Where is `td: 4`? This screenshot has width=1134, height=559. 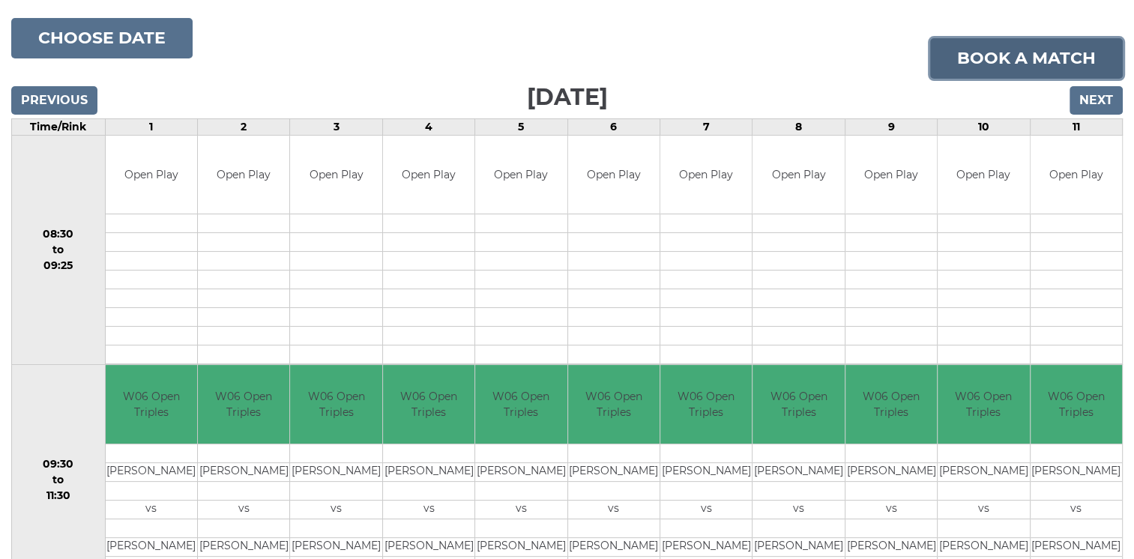
td: 4 is located at coordinates (428, 127).